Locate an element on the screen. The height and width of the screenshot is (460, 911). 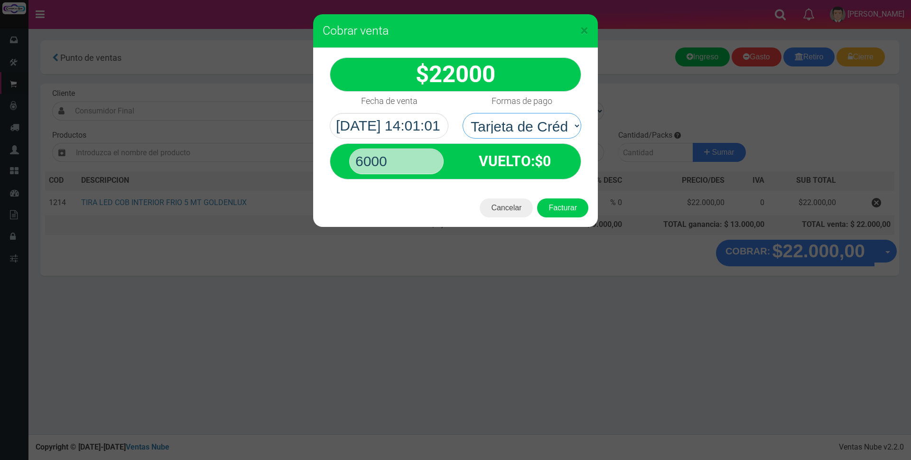
h4: Fecha de venta is located at coordinates (389, 101).